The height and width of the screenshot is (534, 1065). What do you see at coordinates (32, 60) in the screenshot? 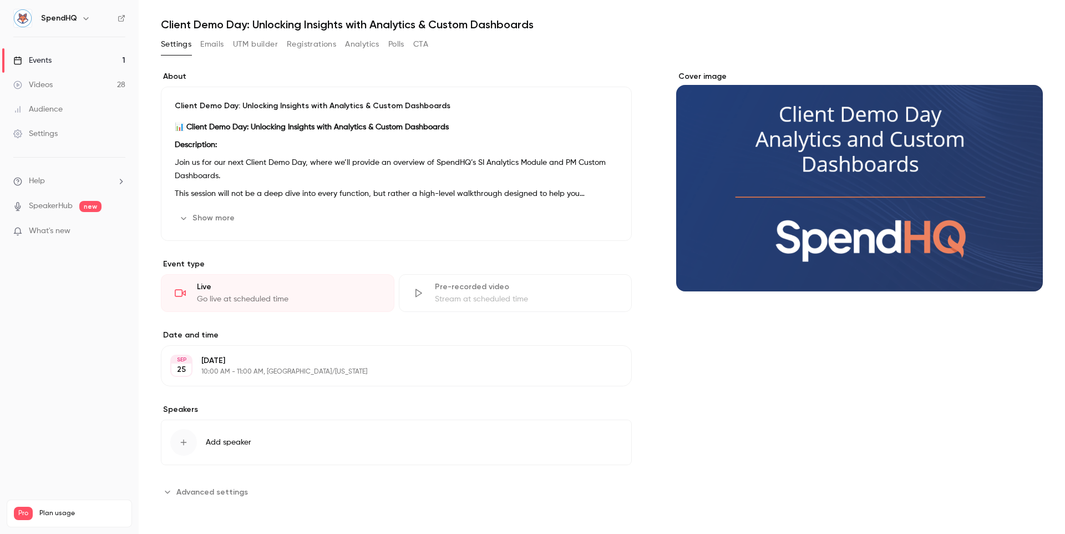
I see `div: Events` at bounding box center [32, 60].